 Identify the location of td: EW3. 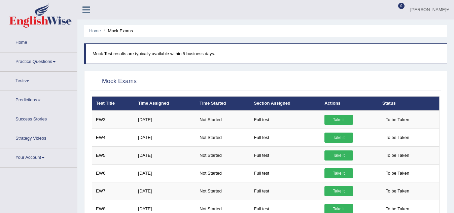
(113, 120).